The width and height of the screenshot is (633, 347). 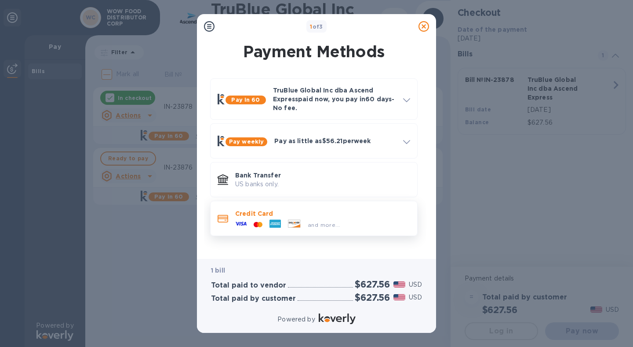 I want to click on p: TruBlue Global Inc dba Ascend Express paid now, you pay in 60 days - No fee., so click(x=335, y=99).